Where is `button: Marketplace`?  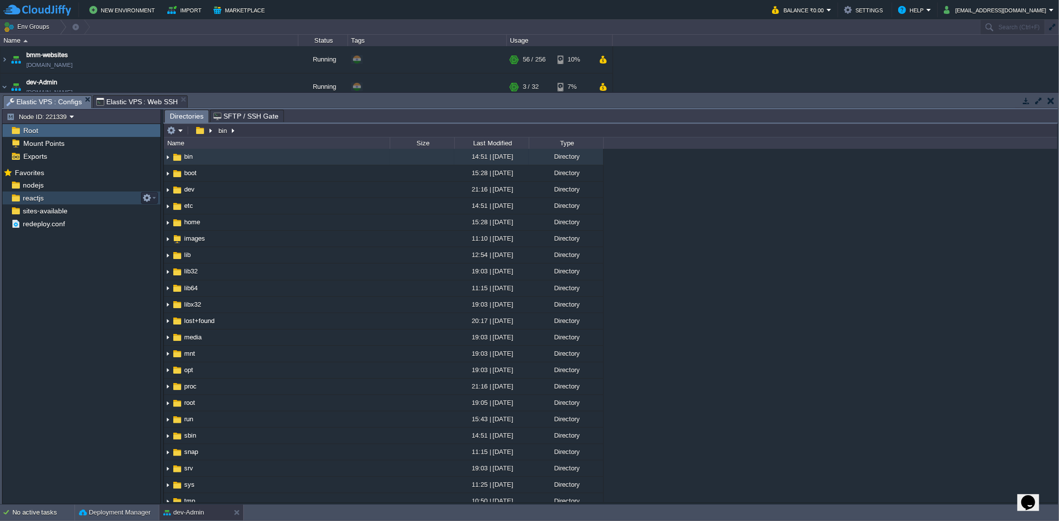 button: Marketplace is located at coordinates (240, 10).